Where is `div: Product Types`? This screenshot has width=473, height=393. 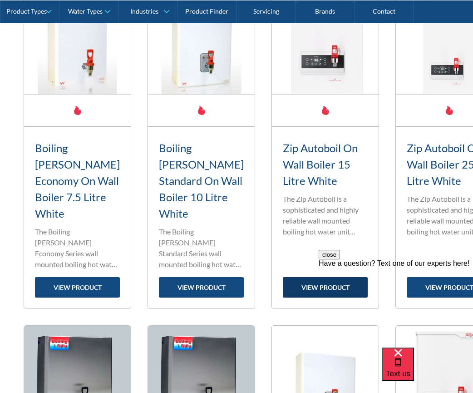 div: Product Types is located at coordinates (26, 11).